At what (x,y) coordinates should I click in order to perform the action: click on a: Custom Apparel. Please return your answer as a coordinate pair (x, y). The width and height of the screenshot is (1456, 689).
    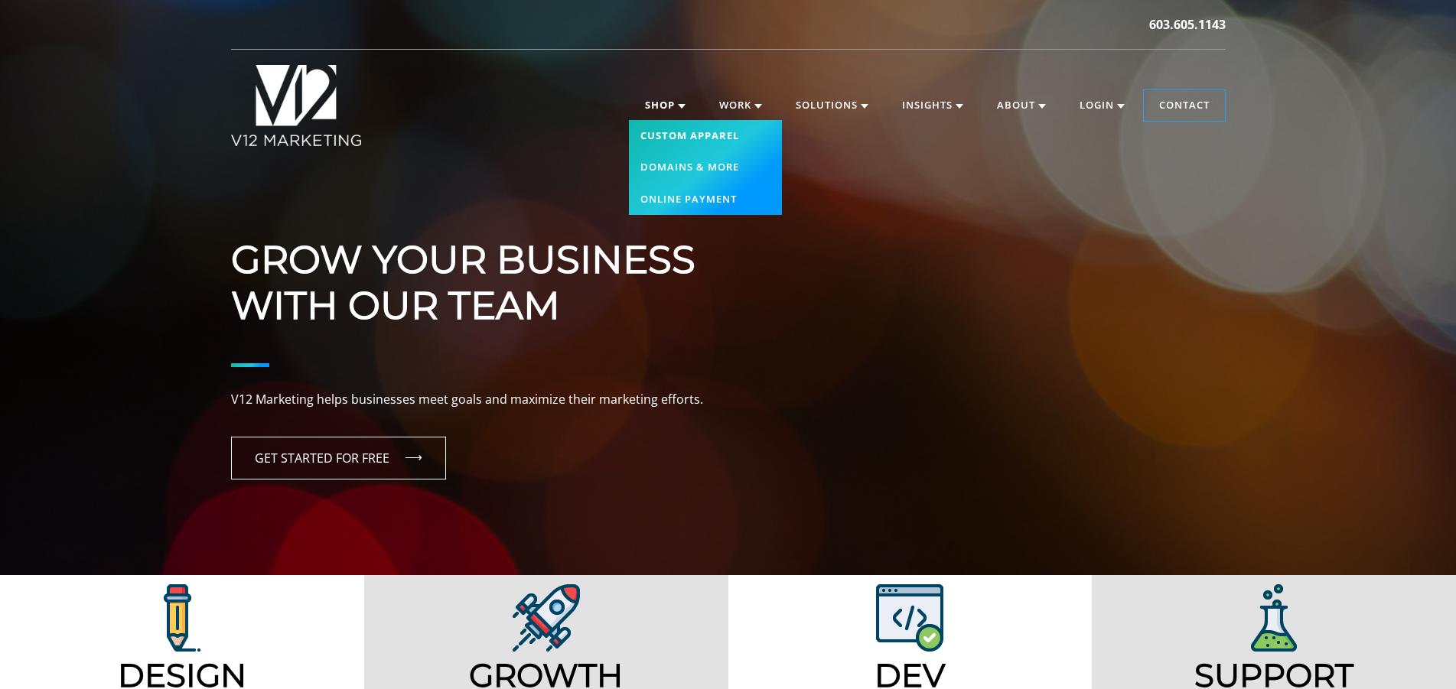
    Looking at the image, I should click on (706, 136).